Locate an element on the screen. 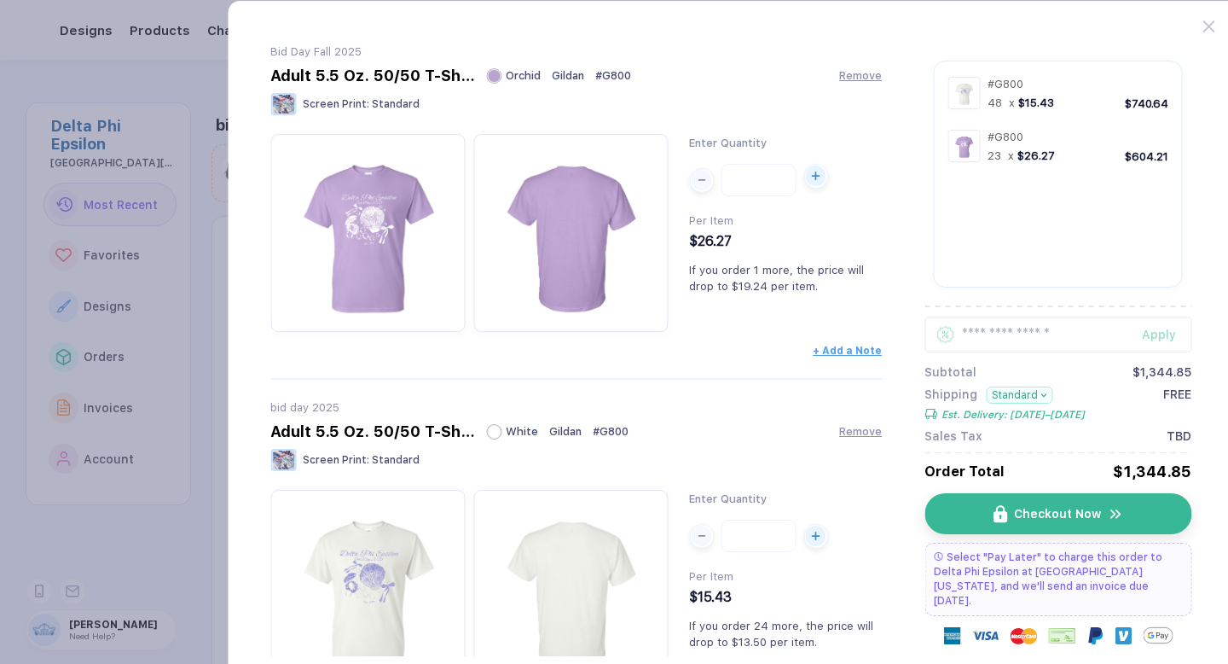  button: iconCheckout Nowicon is located at coordinates (1058, 514).